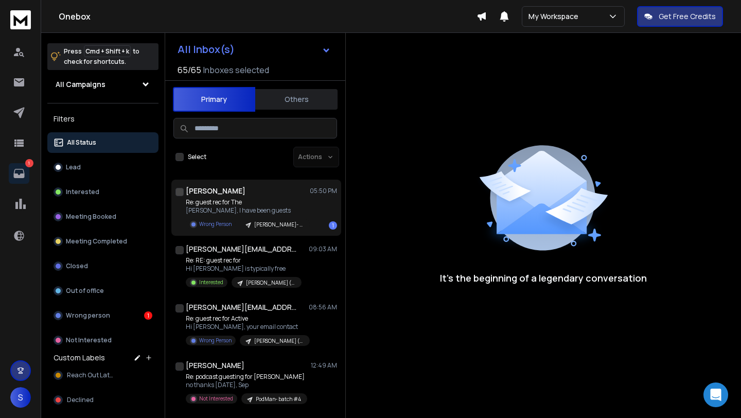 The image size is (741, 418). Describe the element at coordinates (324, 366) in the screenshot. I see `p: 12:49 AM` at that location.